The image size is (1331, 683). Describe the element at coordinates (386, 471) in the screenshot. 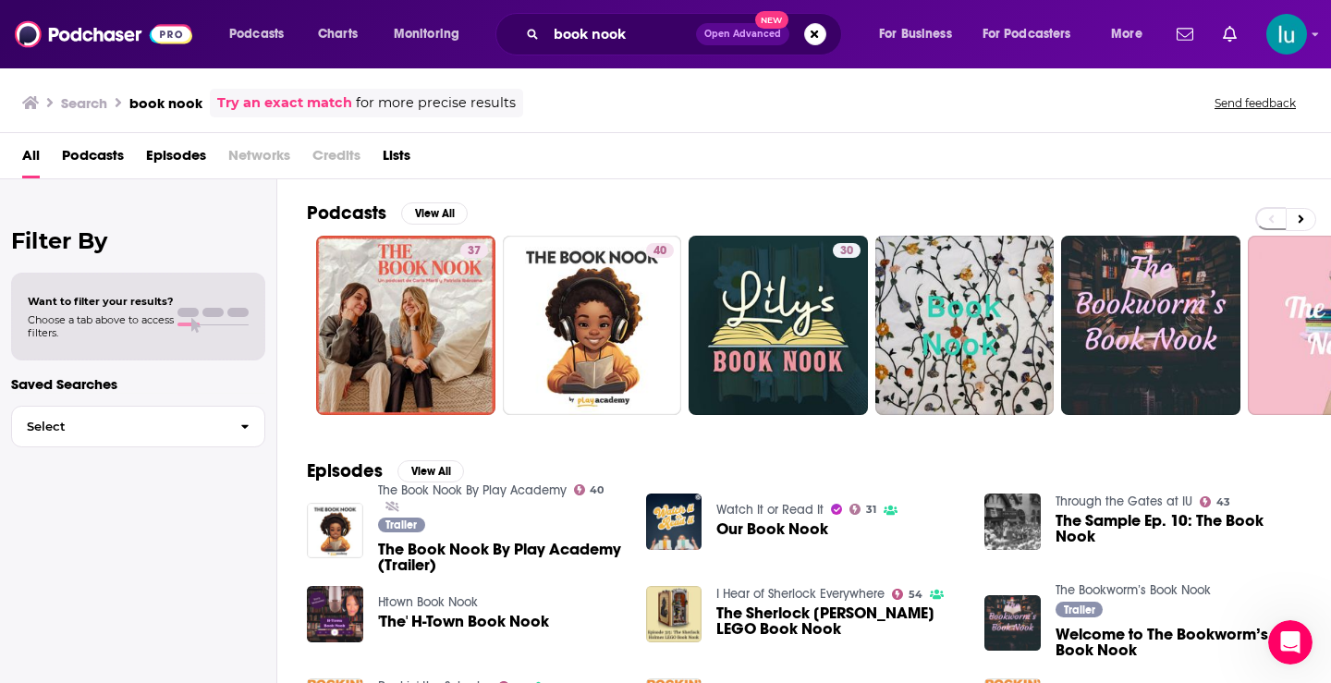

I see `a: EpisodesView All` at that location.